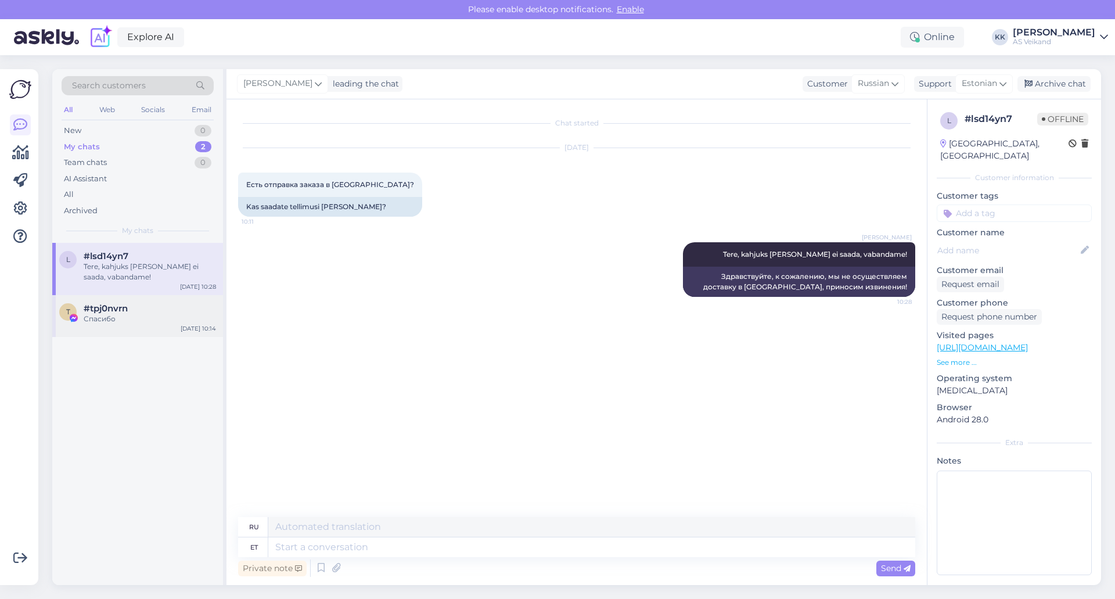 Image resolution: width=1115 pixels, height=599 pixels. Describe the element at coordinates (100, 37) in the screenshot. I see `img: explore-ai` at that location.